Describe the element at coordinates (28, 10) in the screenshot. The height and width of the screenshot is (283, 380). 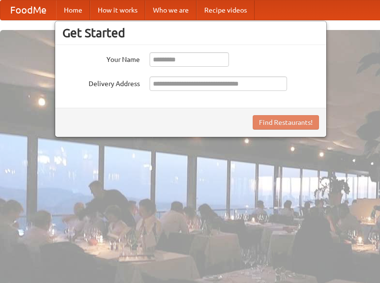
I see `a: FoodMe` at that location.